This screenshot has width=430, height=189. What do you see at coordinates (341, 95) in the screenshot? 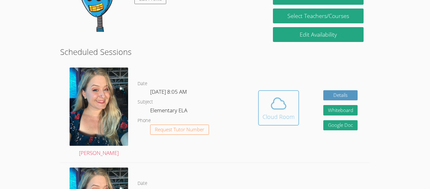
I see `a: Details` at bounding box center [341, 95].